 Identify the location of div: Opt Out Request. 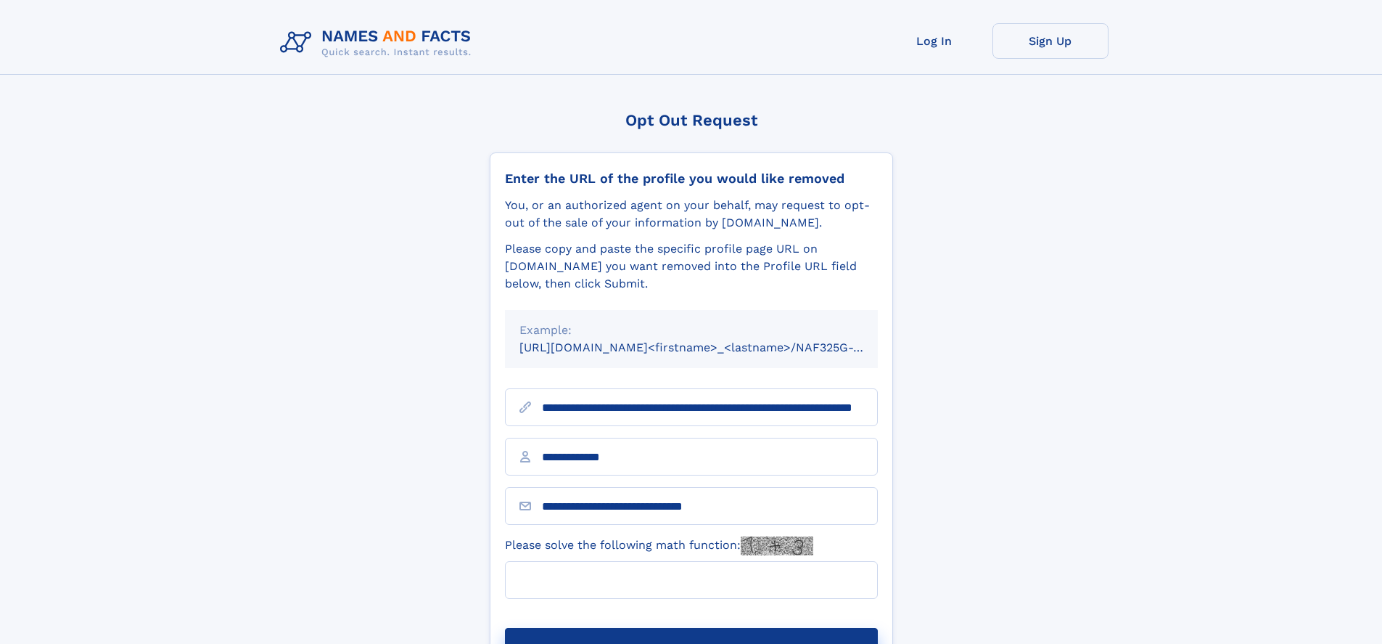
(691, 120).